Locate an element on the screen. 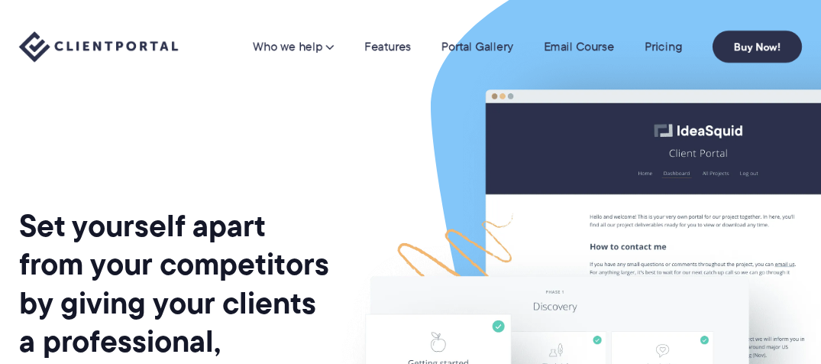  a: Pricing is located at coordinates (663, 47).